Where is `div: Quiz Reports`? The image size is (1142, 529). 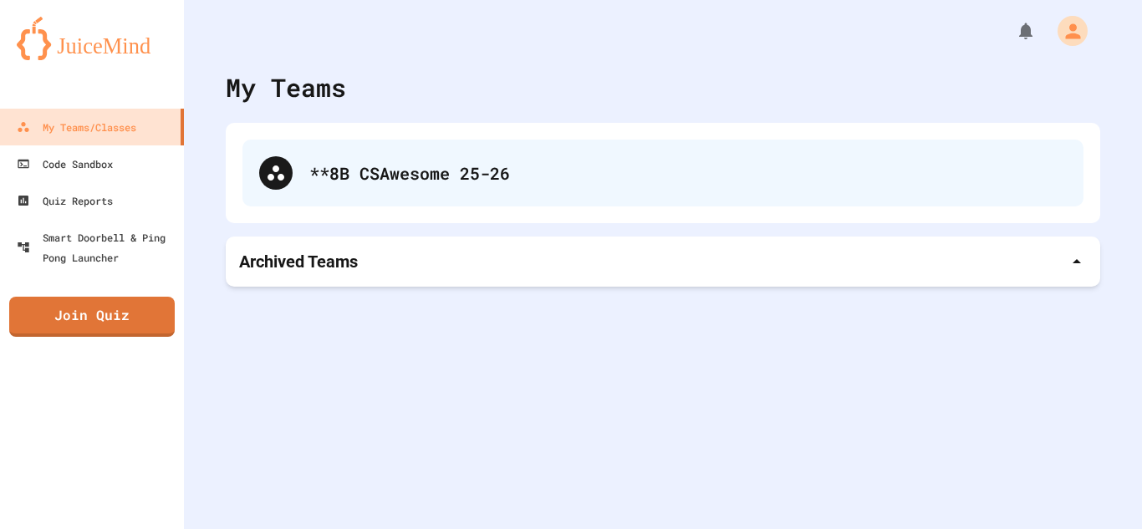 div: Quiz Reports is located at coordinates (64, 201).